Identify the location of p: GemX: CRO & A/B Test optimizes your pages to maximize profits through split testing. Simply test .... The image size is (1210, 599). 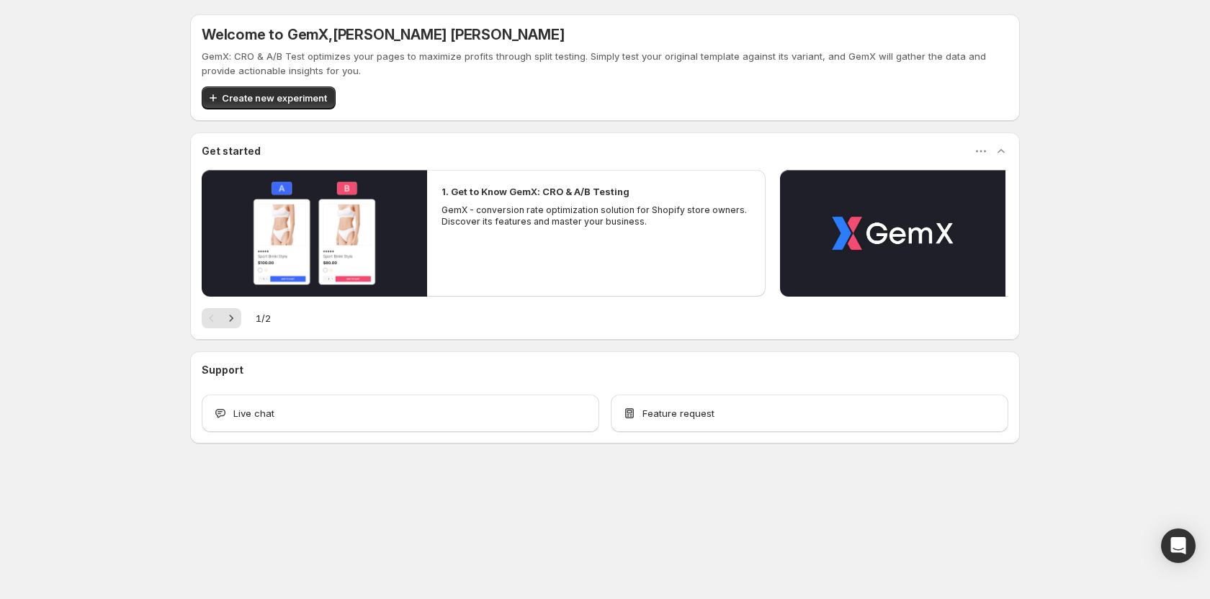
(605, 63).